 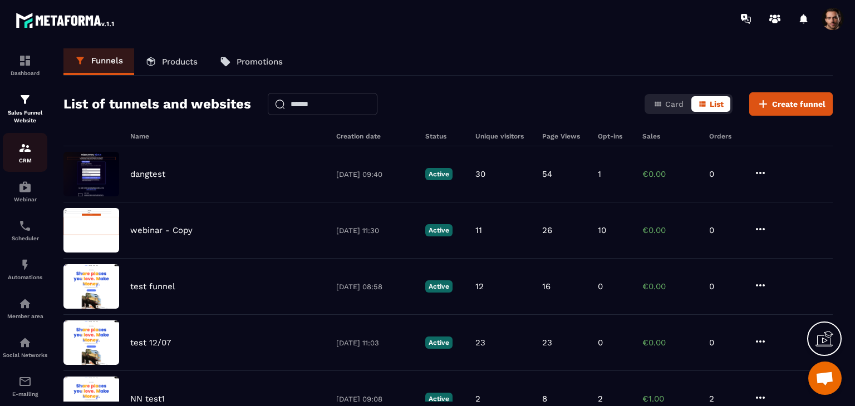 I want to click on p: 16, so click(x=546, y=287).